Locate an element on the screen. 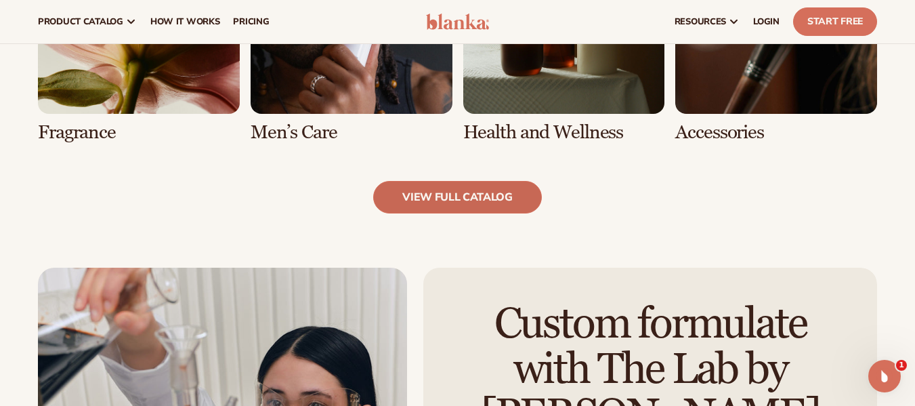 Image resolution: width=915 pixels, height=406 pixels. span: resources is located at coordinates (700, 22).